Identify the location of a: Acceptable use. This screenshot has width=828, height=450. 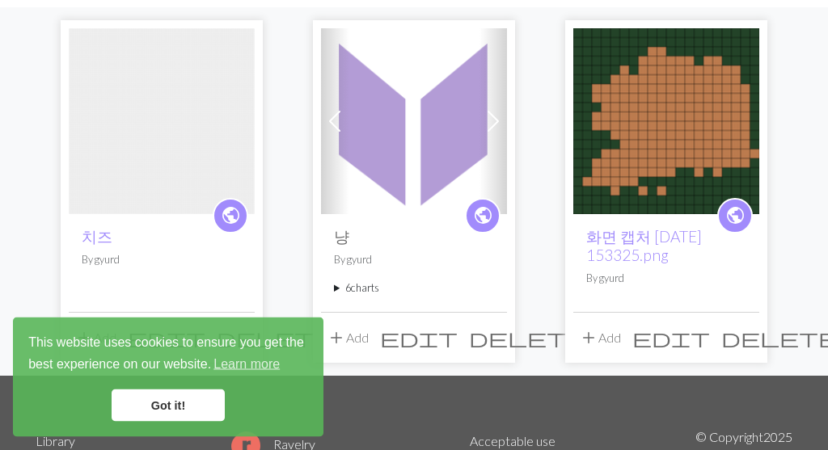
(513, 442).